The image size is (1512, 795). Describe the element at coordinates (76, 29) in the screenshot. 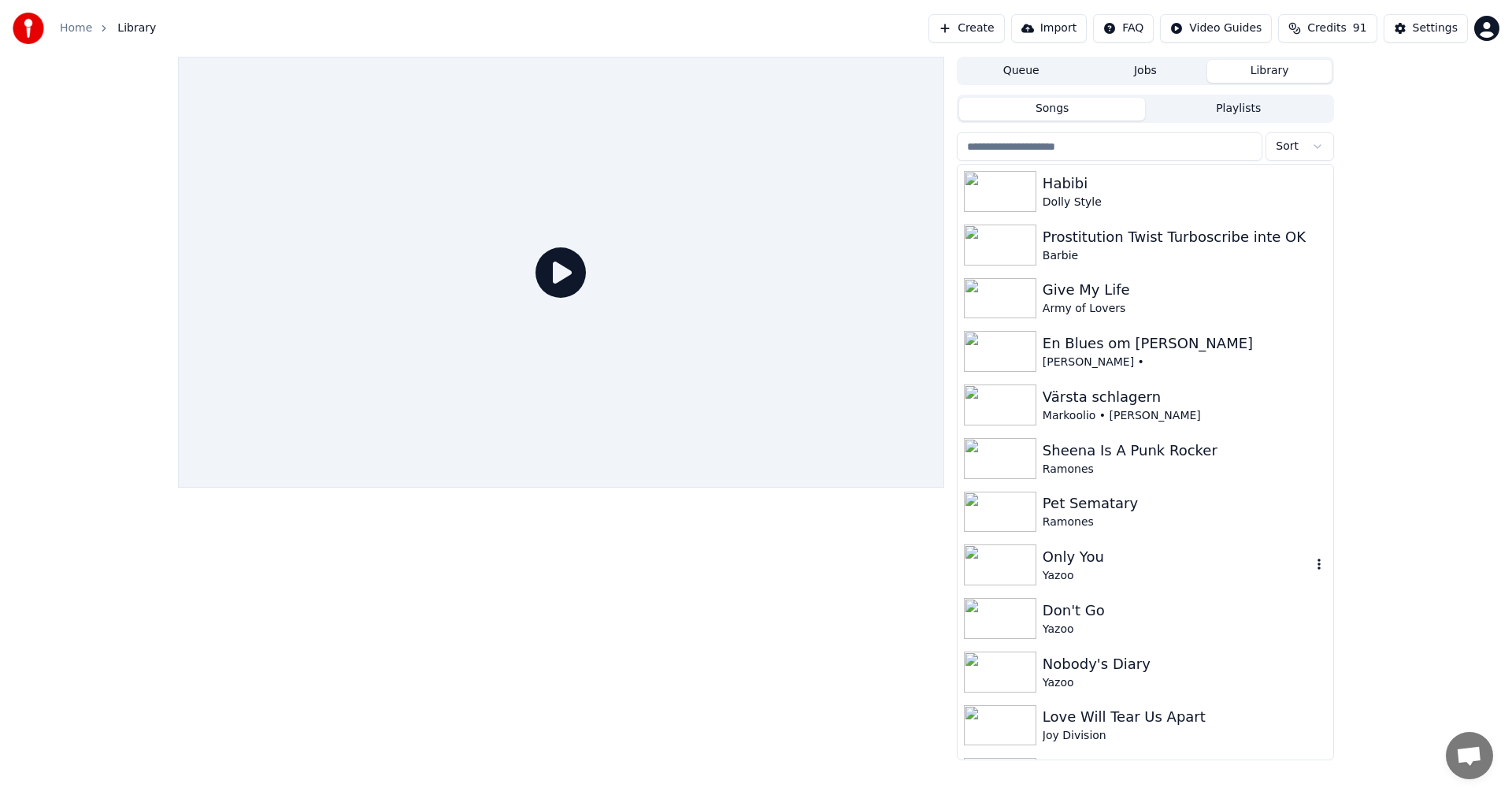

I see `a: Home` at that location.